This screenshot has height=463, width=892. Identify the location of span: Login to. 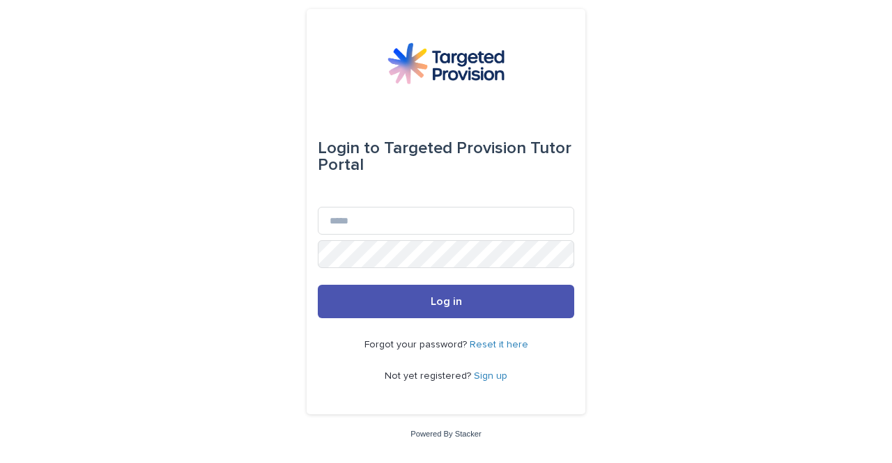
(348, 148).